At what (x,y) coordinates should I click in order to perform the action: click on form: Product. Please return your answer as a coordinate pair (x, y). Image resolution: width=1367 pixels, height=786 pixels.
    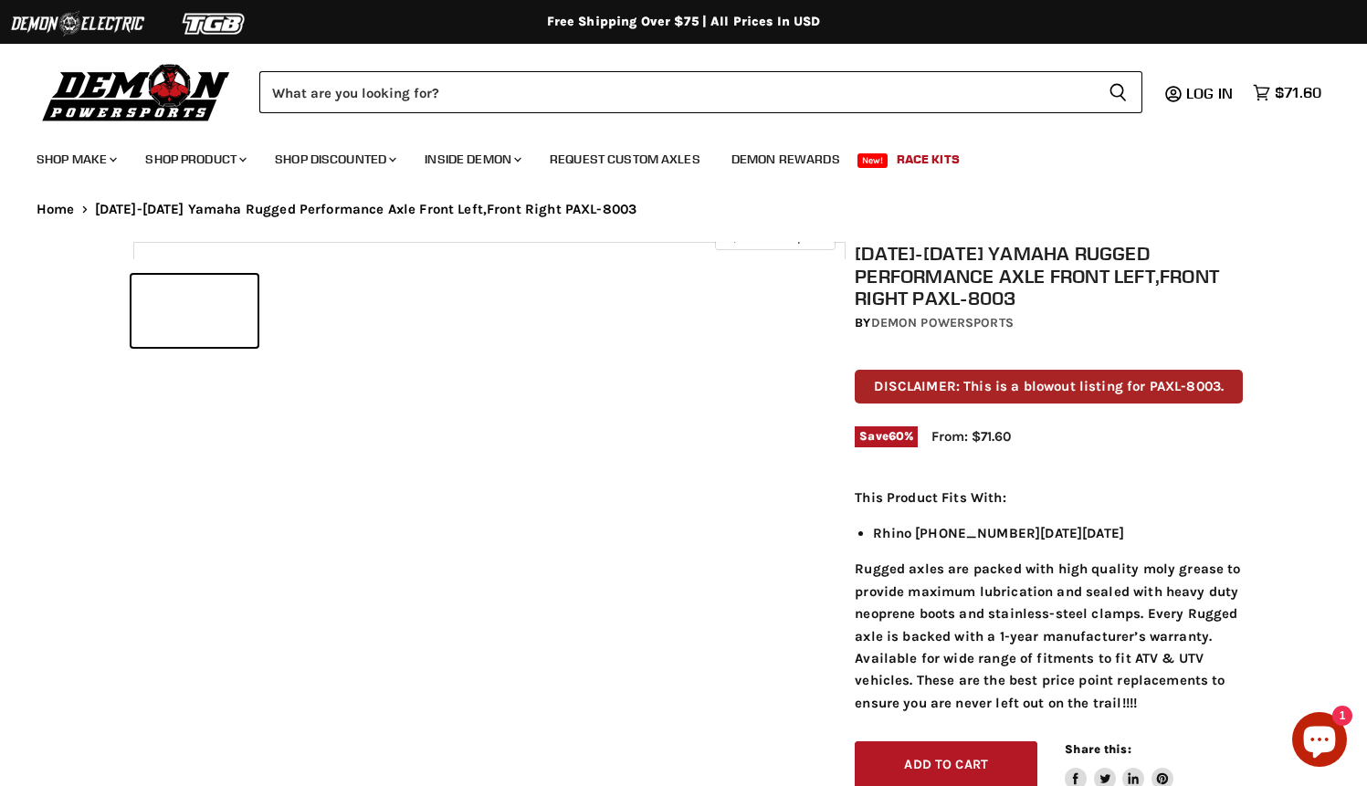
    Looking at the image, I should click on (701, 92).